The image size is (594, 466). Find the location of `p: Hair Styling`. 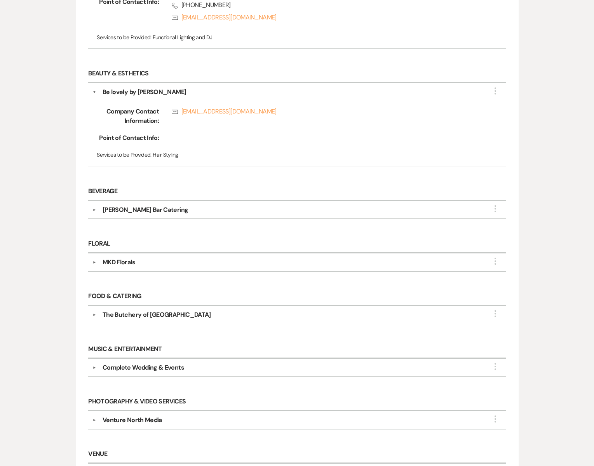

p: Hair Styling is located at coordinates (297, 155).